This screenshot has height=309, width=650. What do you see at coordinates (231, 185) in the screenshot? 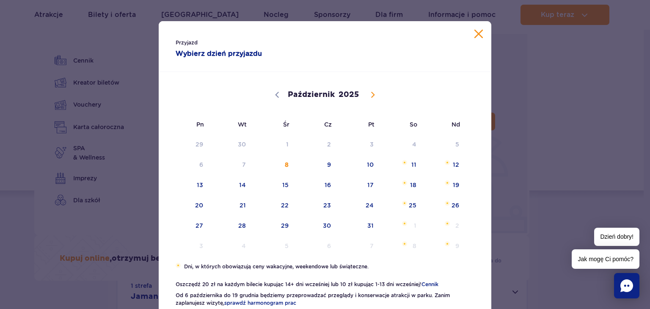
I see `span: Październik 14, 2025` at bounding box center [231, 185].